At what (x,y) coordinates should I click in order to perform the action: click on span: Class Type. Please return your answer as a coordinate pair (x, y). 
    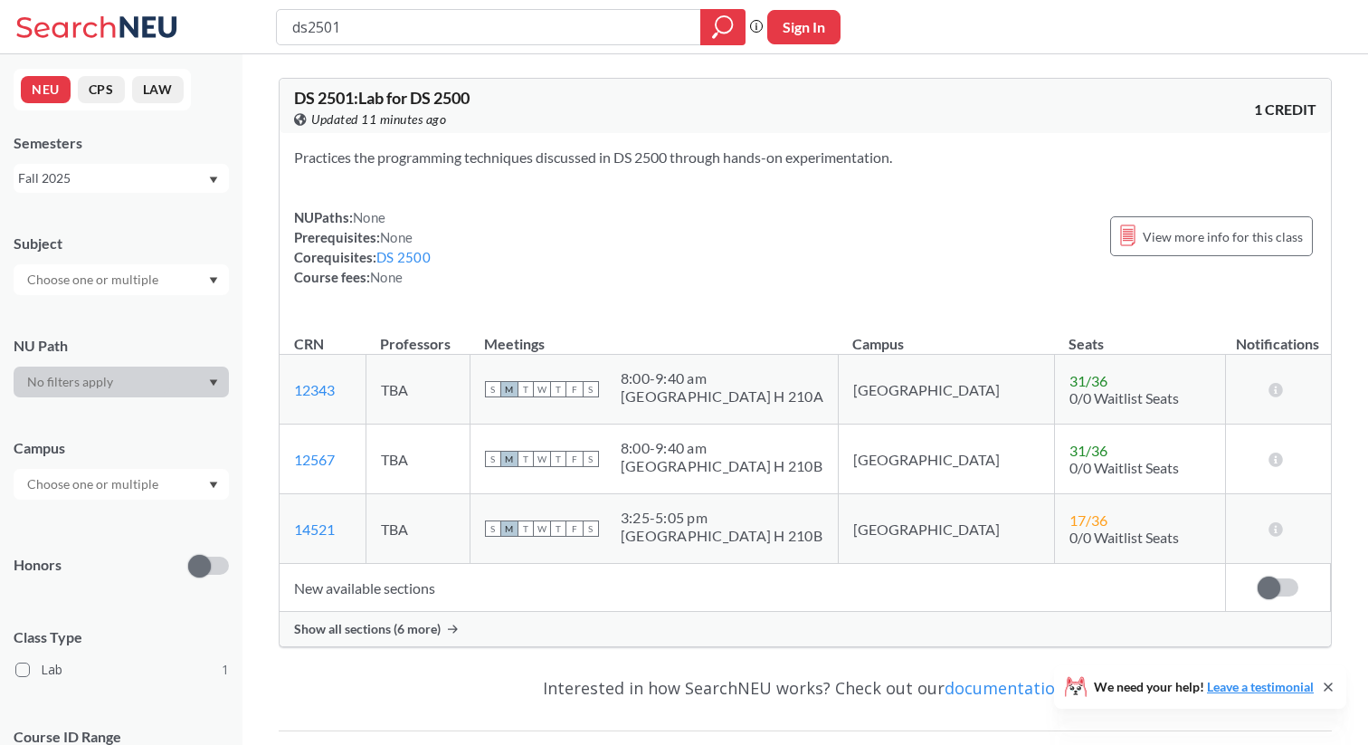
    Looking at the image, I should click on (121, 637).